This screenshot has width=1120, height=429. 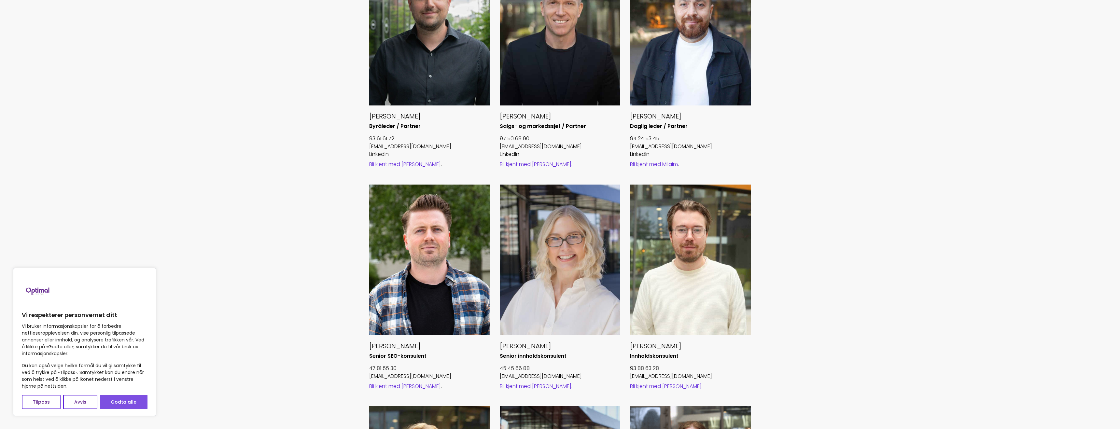 I want to click on button: Godta alle, so click(x=124, y=402).